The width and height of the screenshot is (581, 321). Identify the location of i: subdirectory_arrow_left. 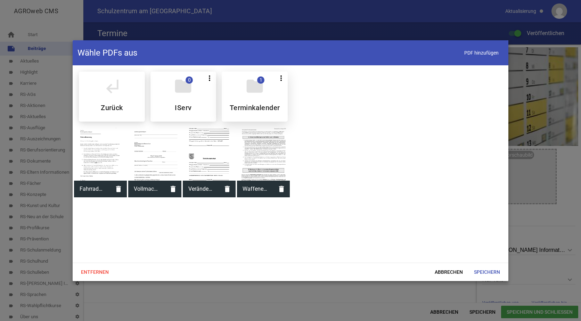
(112, 86).